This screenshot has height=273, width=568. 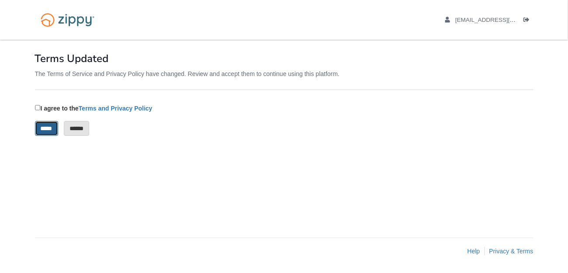 What do you see at coordinates (284, 74) in the screenshot?
I see `p: The Terms of Service and Privacy Policy have changed. Review and accept them to continue using th...` at bounding box center [284, 74].